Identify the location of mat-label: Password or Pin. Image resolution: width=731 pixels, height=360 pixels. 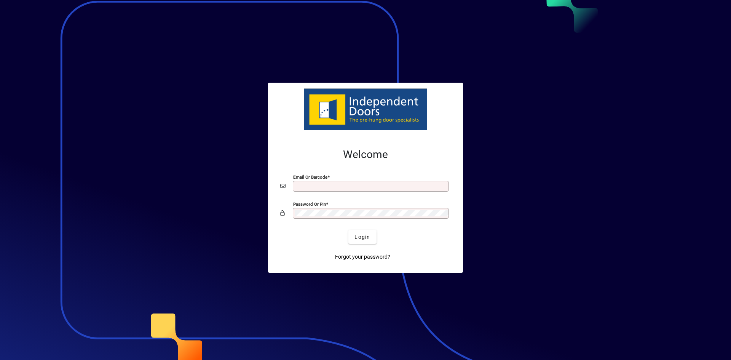
(310, 204).